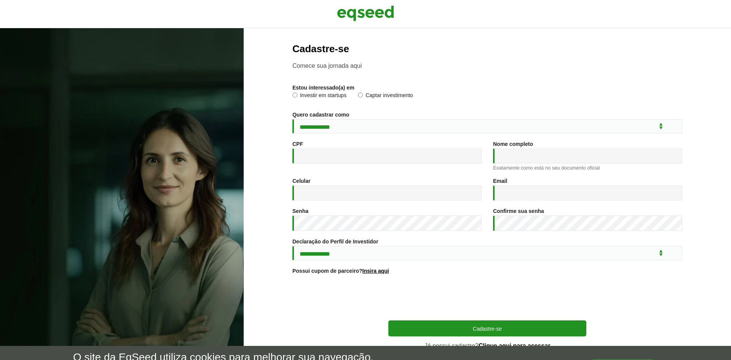  Describe the element at coordinates (323, 88) in the screenshot. I see `label: Estou interessado(a) em` at that location.